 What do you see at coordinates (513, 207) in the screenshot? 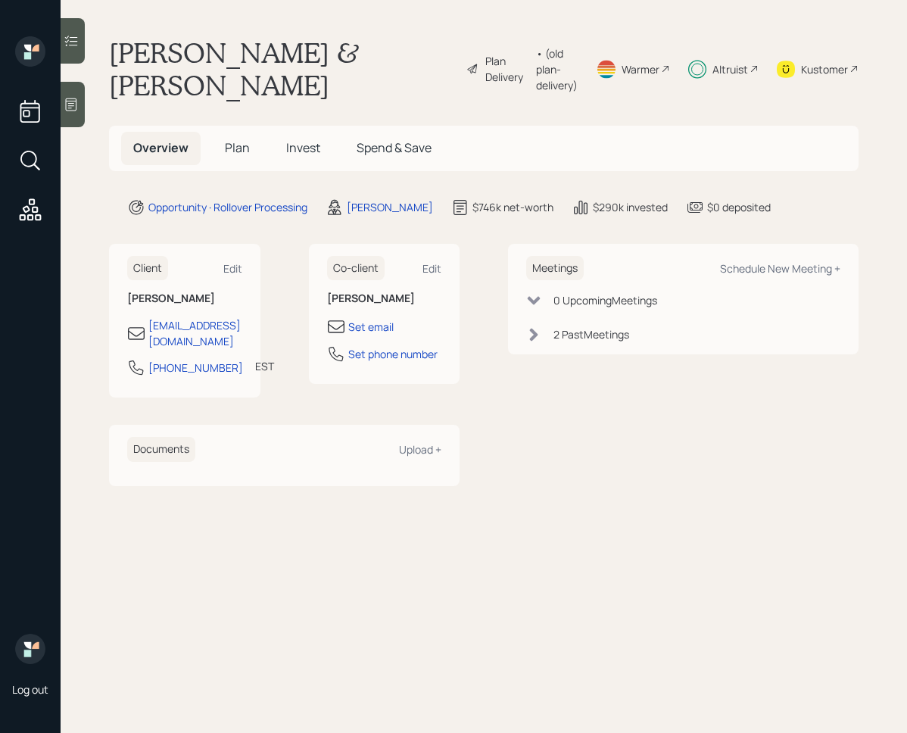
I see `div: $746k net-worth` at bounding box center [513, 207].